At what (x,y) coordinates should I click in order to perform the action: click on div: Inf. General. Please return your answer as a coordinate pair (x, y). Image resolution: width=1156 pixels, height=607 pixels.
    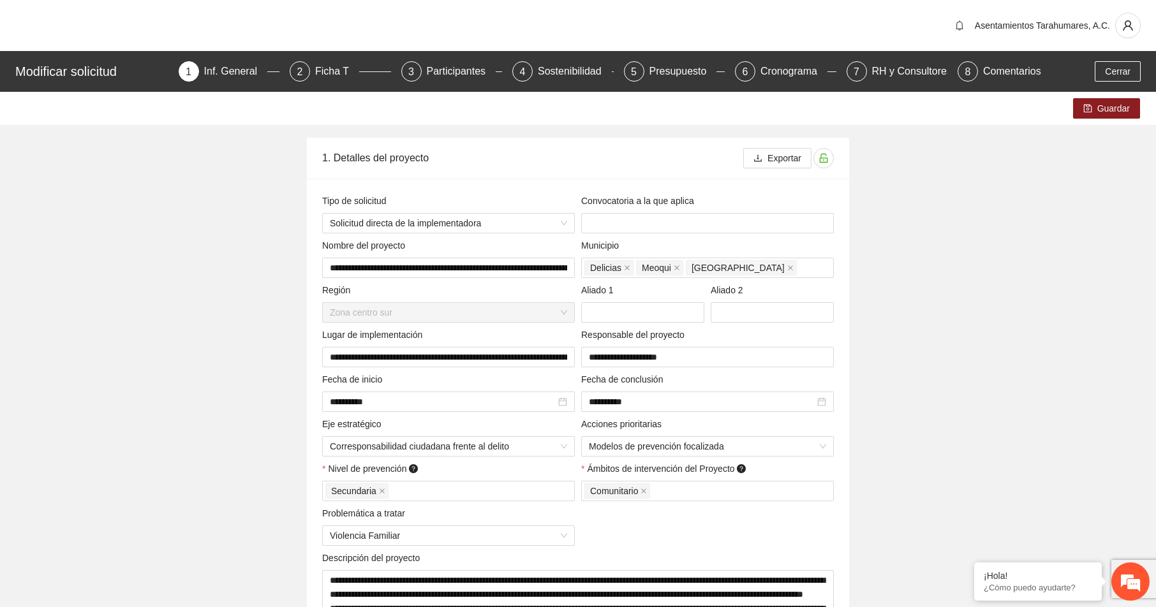
    Looking at the image, I should click on (236, 71).